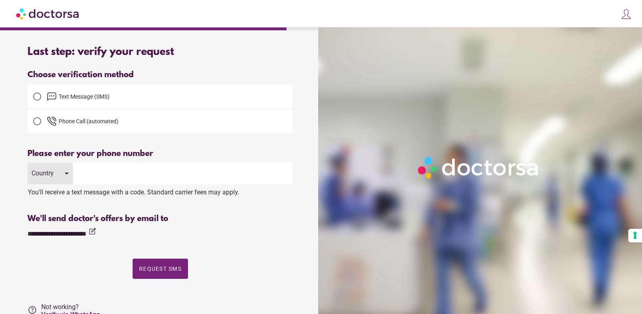 The width and height of the screenshot is (642, 314). I want to click on img: phone, so click(52, 121).